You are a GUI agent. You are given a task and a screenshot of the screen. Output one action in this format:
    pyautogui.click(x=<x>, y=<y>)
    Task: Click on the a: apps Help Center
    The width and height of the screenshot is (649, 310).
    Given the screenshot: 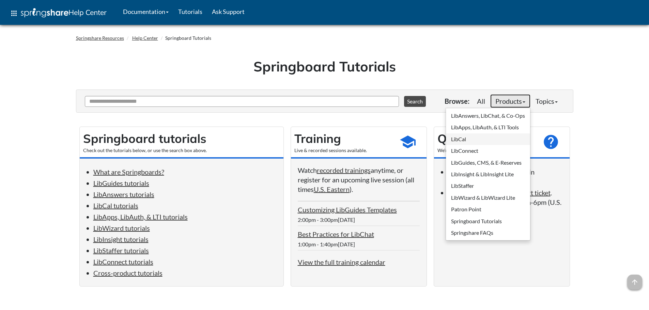 What is the action you would take?
    pyautogui.click(x=58, y=13)
    